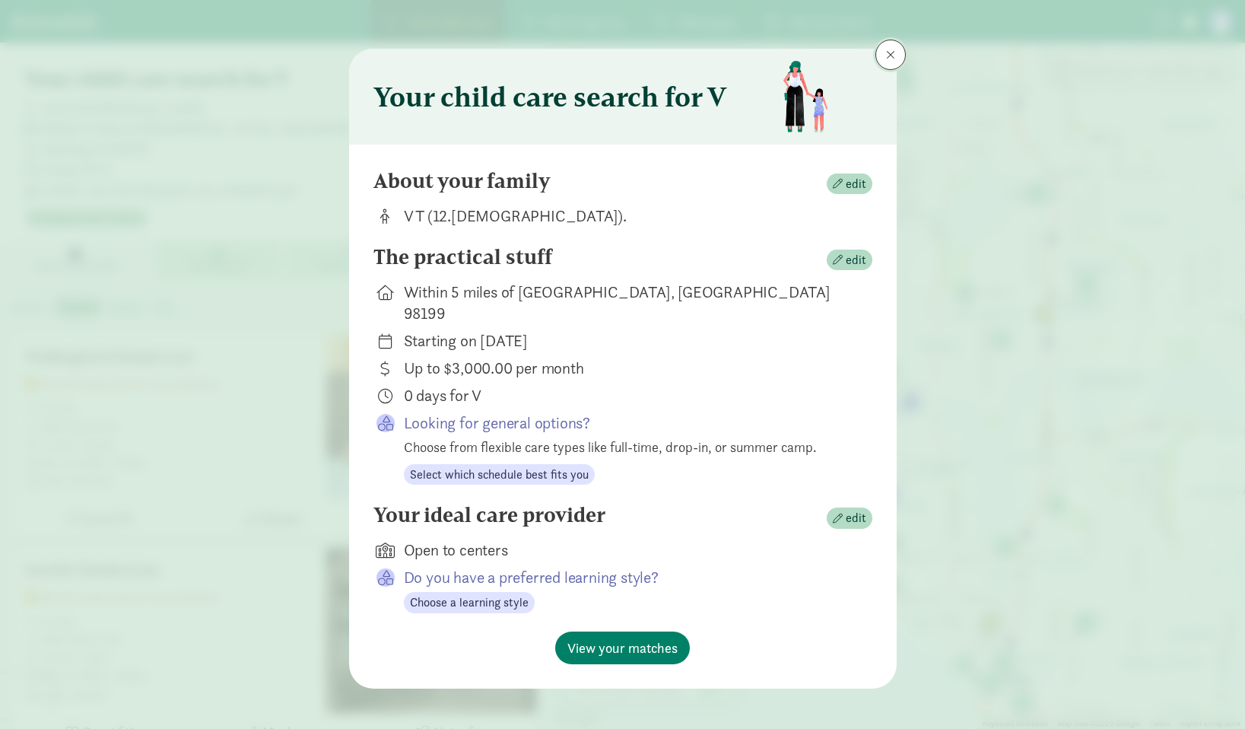  I want to click on div: Up to $3,000.00 per month, so click(626, 368).